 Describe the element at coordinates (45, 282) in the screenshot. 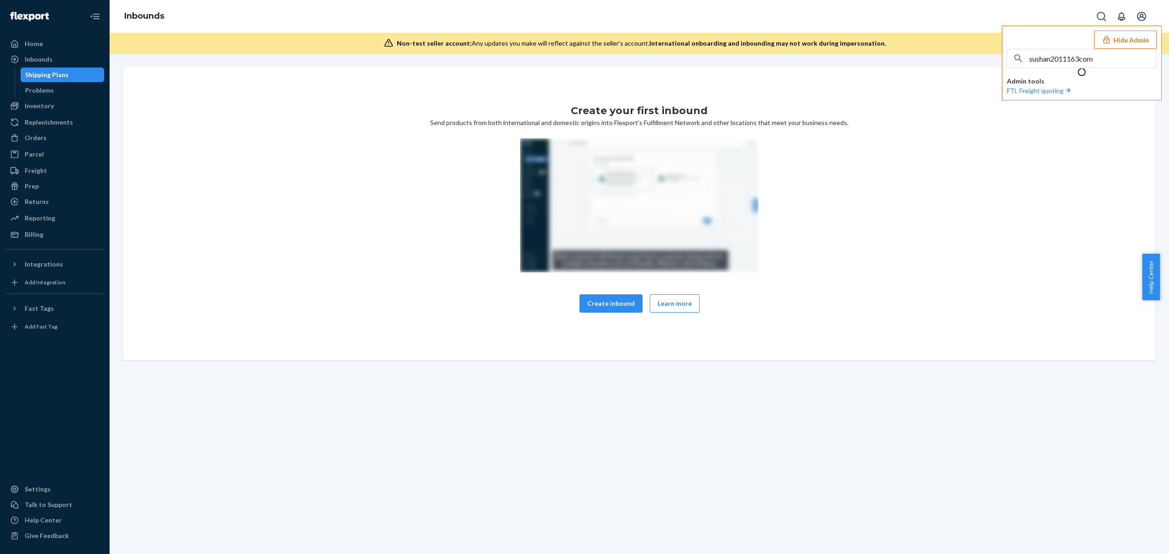

I see `div: Add Integration` at that location.